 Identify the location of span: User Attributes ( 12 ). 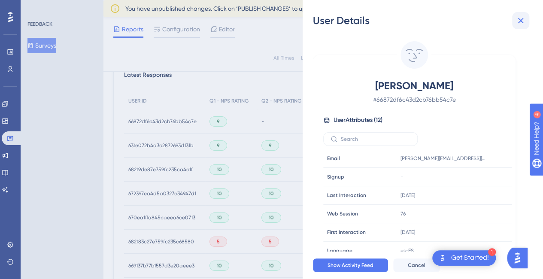
(358, 120).